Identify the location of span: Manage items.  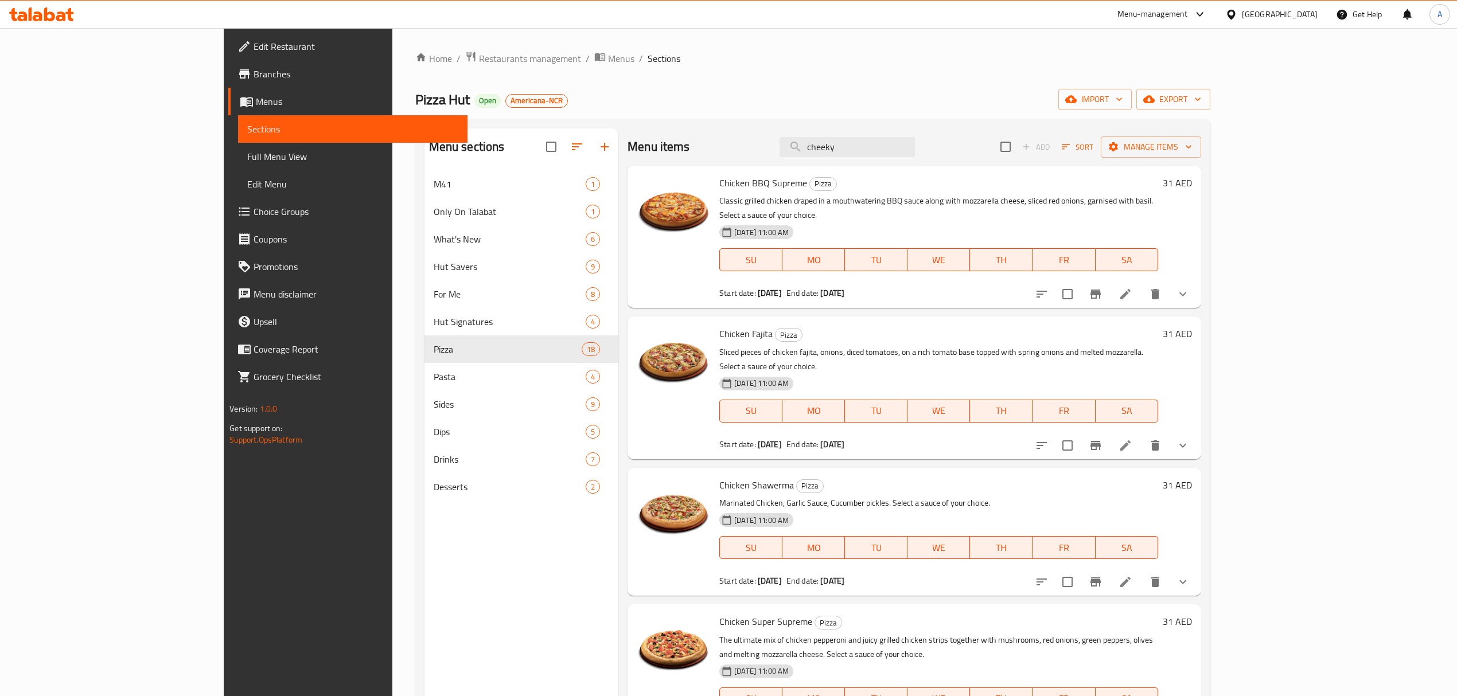
(1151, 147).